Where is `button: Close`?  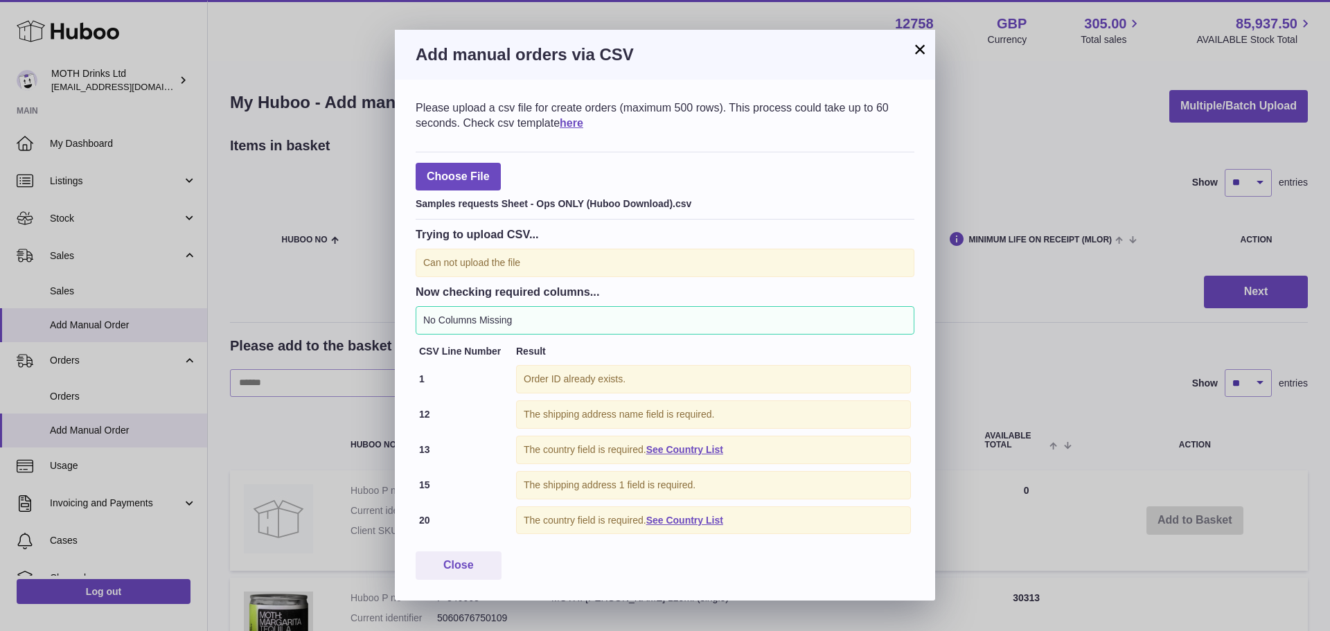 button: Close is located at coordinates (458, 565).